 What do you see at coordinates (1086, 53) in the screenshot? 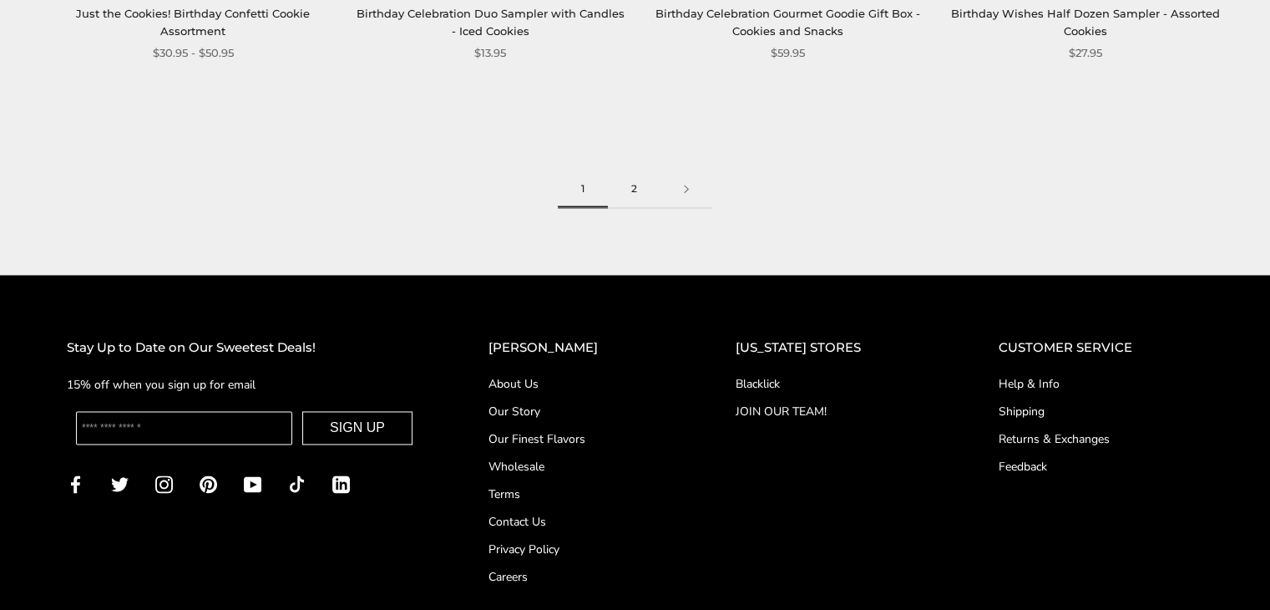
I see `span: $27.95` at bounding box center [1086, 53].